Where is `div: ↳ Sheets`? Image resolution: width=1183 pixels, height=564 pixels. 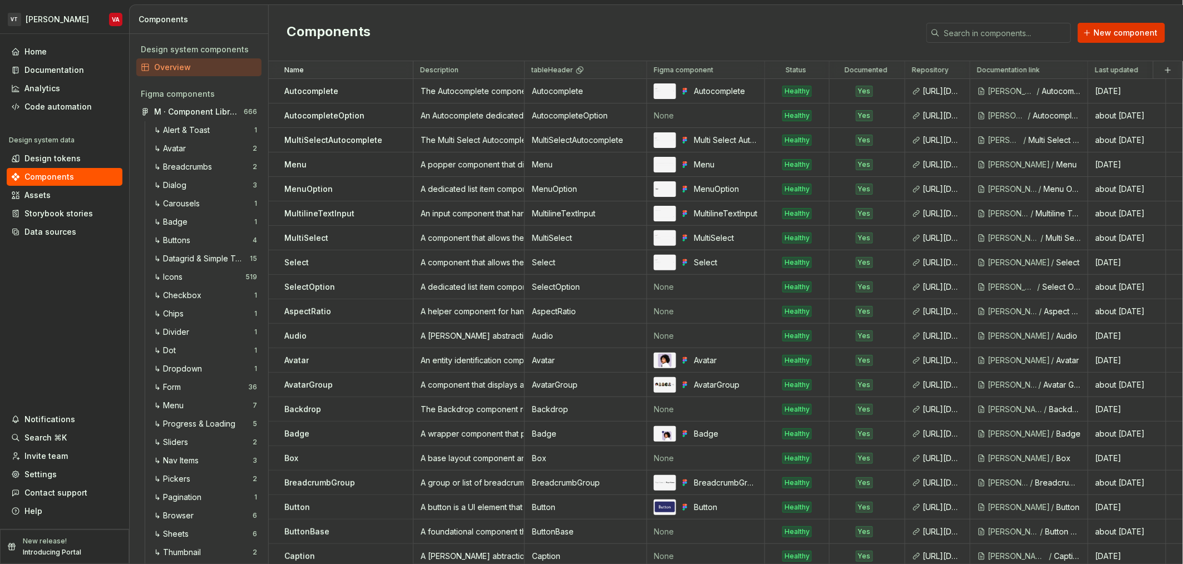
div: ↳ Sheets is located at coordinates (174, 534).